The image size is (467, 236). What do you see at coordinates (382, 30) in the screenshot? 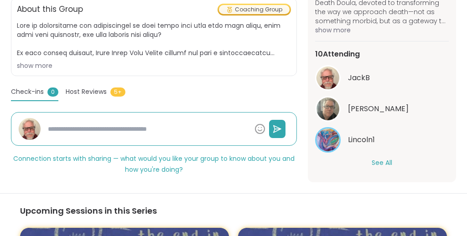
I see `span: show more` at bounding box center [382, 30].